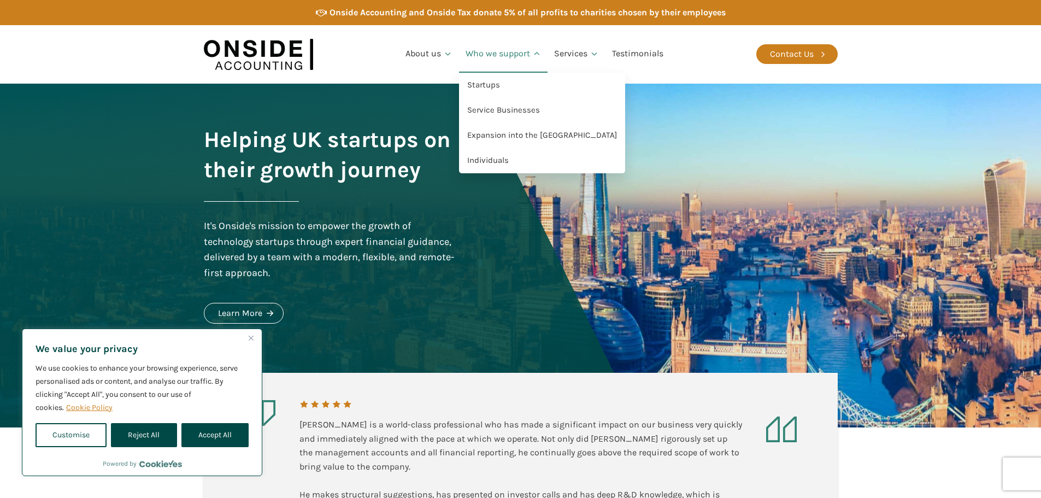 This screenshot has width=1041, height=498. Describe the element at coordinates (251, 338) in the screenshot. I see `button: Close` at that location.